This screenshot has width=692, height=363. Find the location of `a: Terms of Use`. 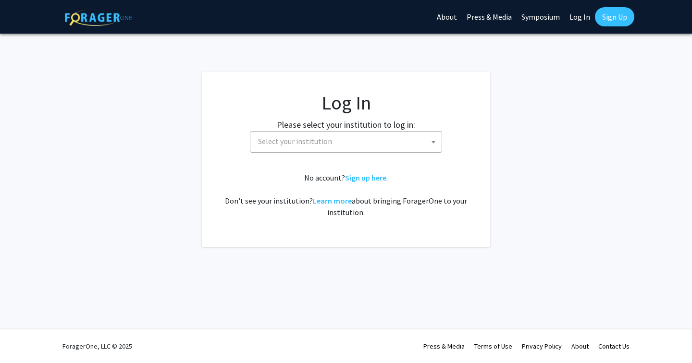

a: Terms of Use is located at coordinates (493, 346).